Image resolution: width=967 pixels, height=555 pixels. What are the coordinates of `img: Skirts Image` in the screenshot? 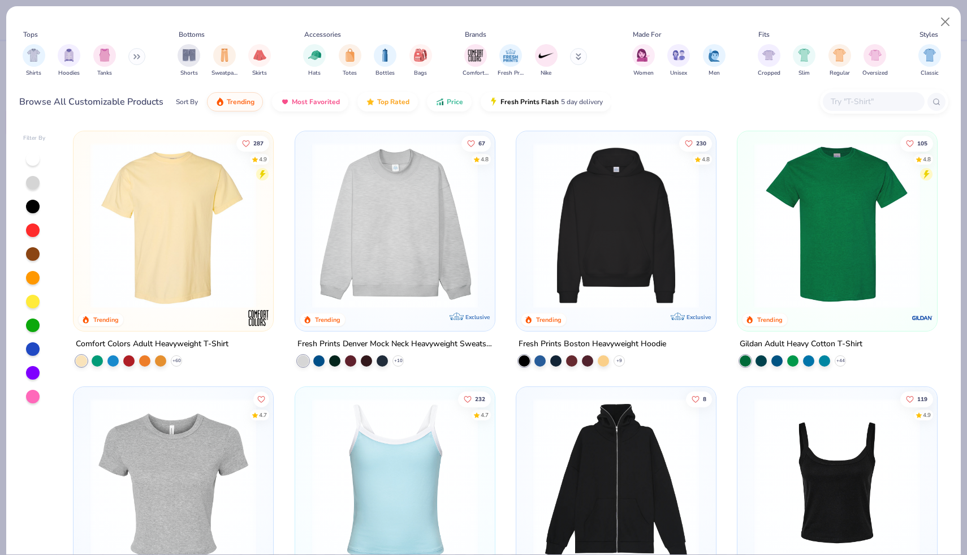 It's located at (260, 55).